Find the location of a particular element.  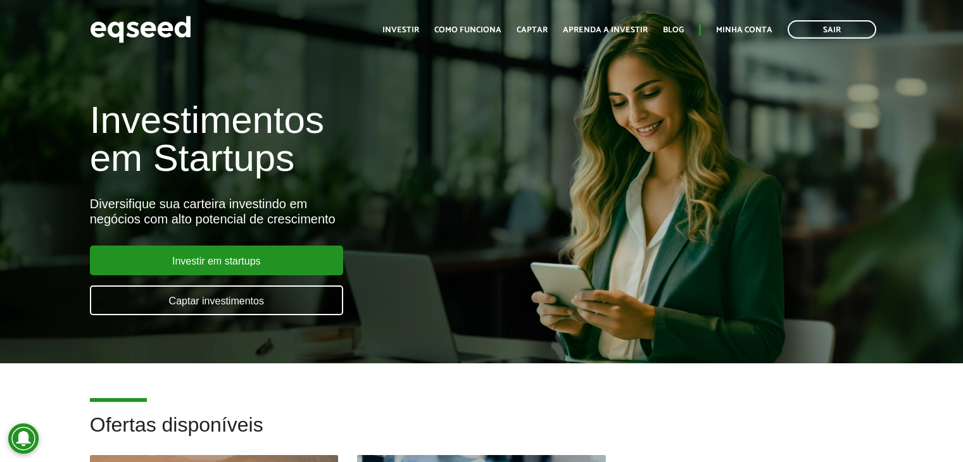

h1: Investimentos em Startups is located at coordinates (321, 139).